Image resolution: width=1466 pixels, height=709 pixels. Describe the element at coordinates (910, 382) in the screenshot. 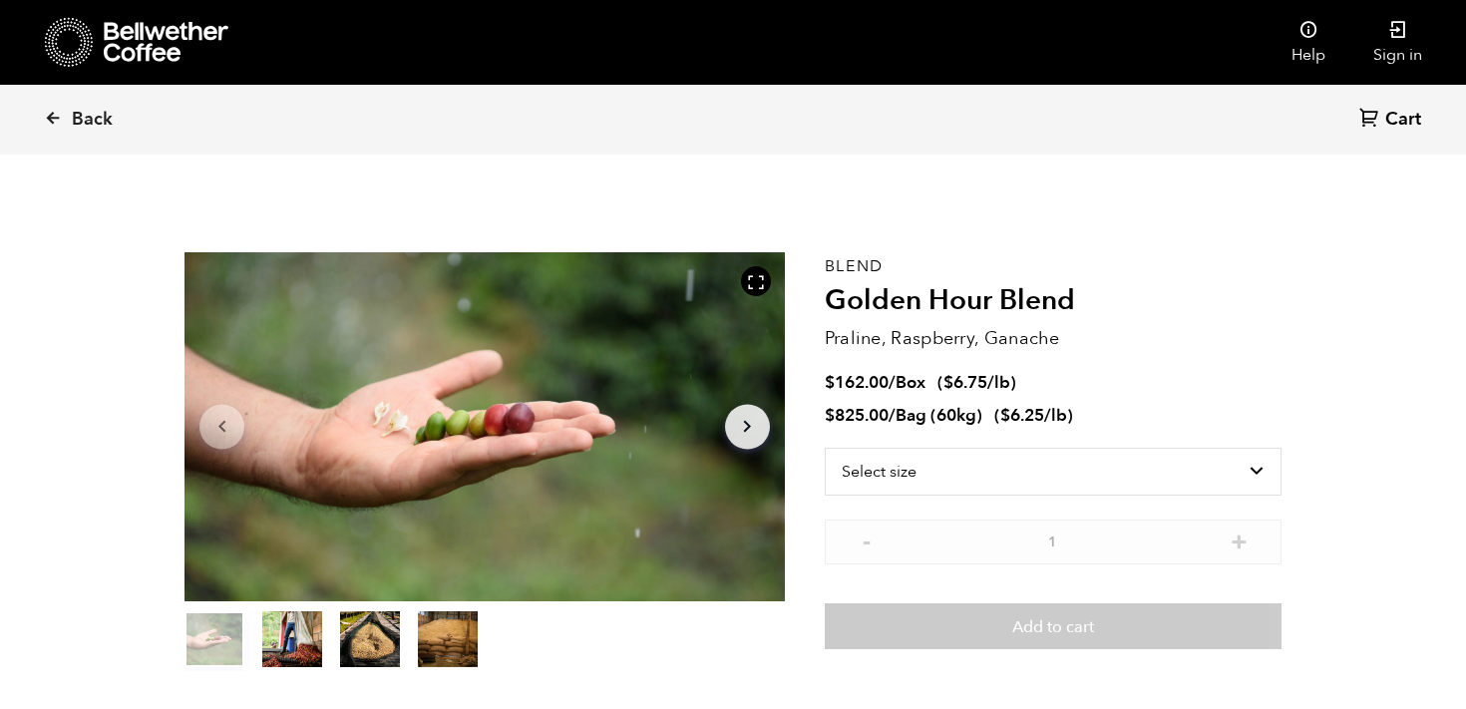

I see `span: Box` at that location.